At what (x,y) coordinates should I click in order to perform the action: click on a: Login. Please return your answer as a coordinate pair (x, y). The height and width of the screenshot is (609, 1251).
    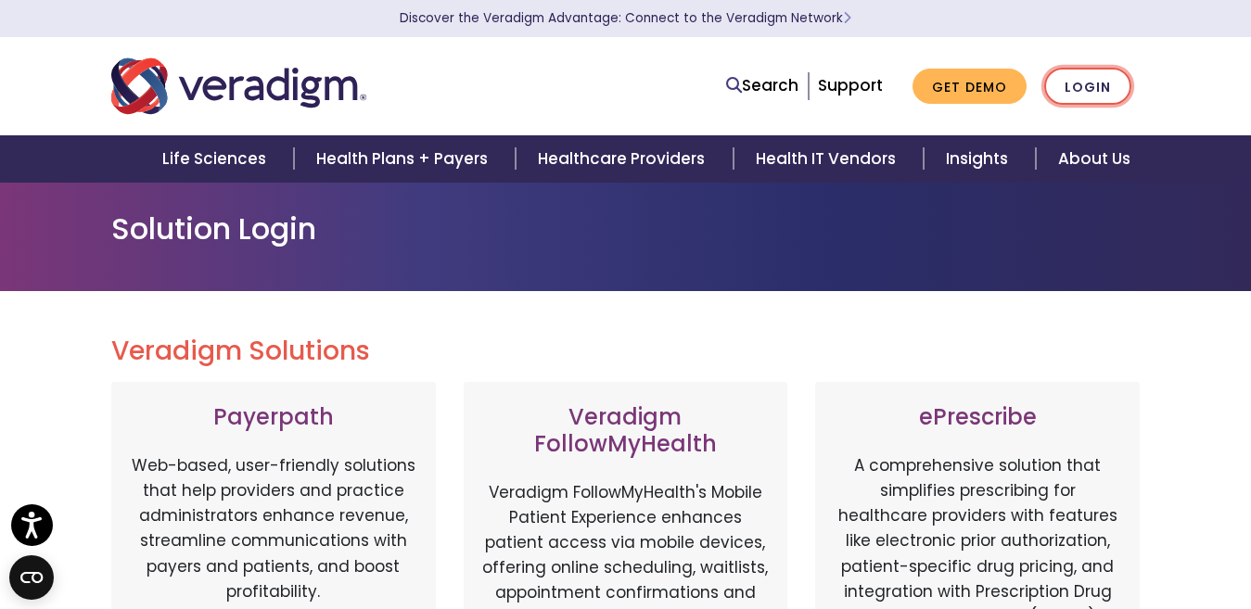
    Looking at the image, I should click on (1088, 86).